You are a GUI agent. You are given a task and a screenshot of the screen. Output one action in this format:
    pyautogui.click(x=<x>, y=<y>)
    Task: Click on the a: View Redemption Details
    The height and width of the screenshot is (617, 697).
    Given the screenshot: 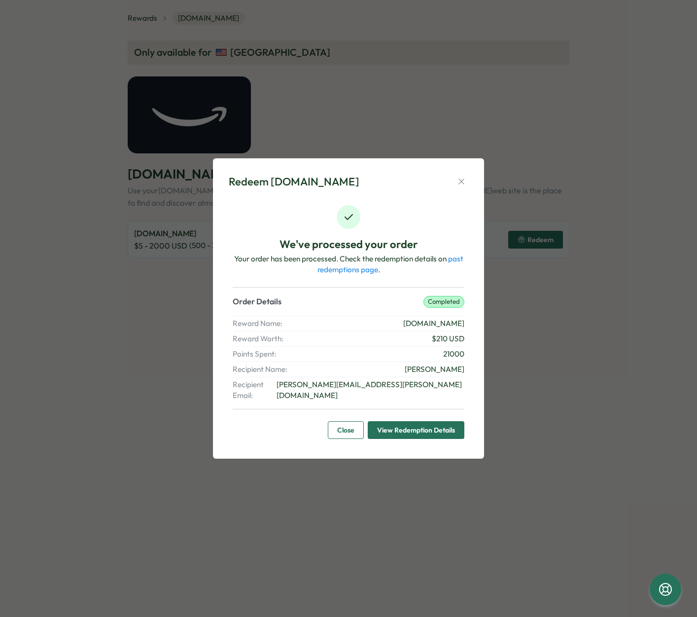 What is the action you would take?
    pyautogui.click(x=416, y=430)
    